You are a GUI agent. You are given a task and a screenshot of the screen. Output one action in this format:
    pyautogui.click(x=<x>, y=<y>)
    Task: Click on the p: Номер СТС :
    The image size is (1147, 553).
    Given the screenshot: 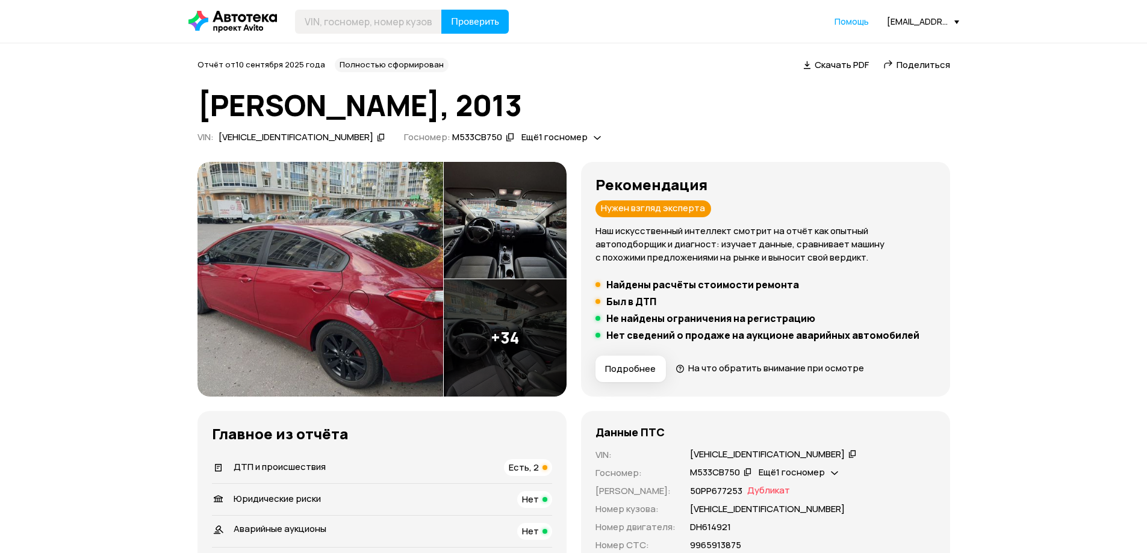 What is the action you would take?
    pyautogui.click(x=635, y=545)
    